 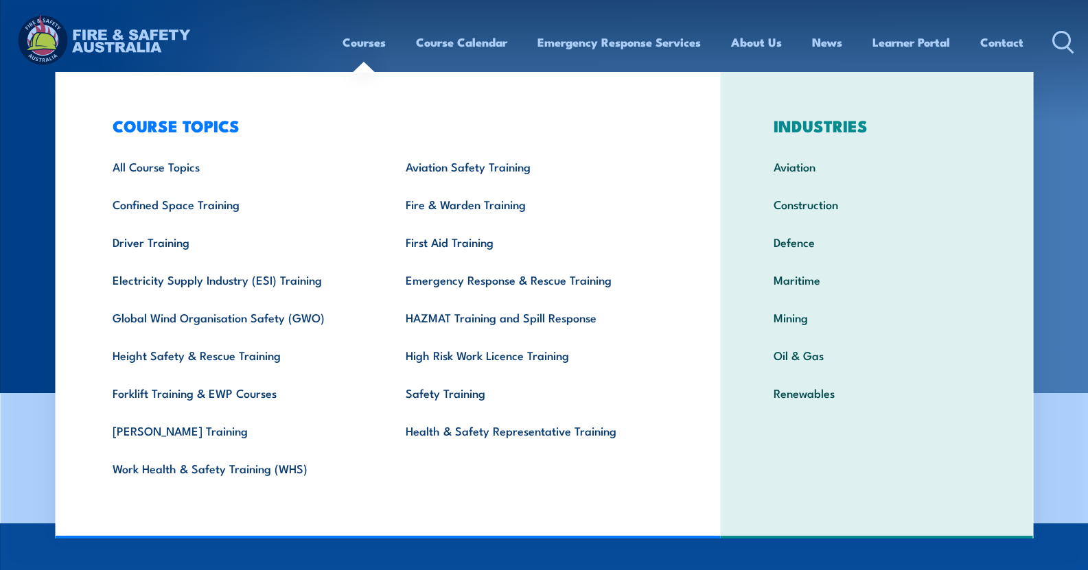 I want to click on a: Oil & Gas, so click(x=876, y=355).